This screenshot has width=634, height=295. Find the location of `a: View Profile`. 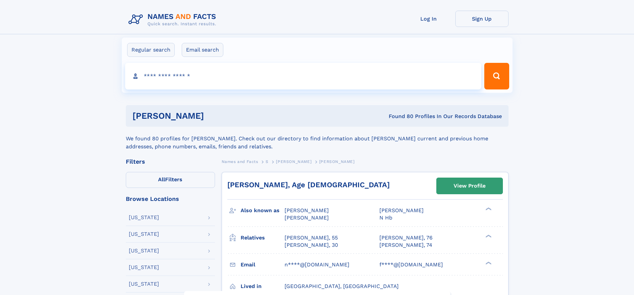

a: View Profile is located at coordinates (470, 186).